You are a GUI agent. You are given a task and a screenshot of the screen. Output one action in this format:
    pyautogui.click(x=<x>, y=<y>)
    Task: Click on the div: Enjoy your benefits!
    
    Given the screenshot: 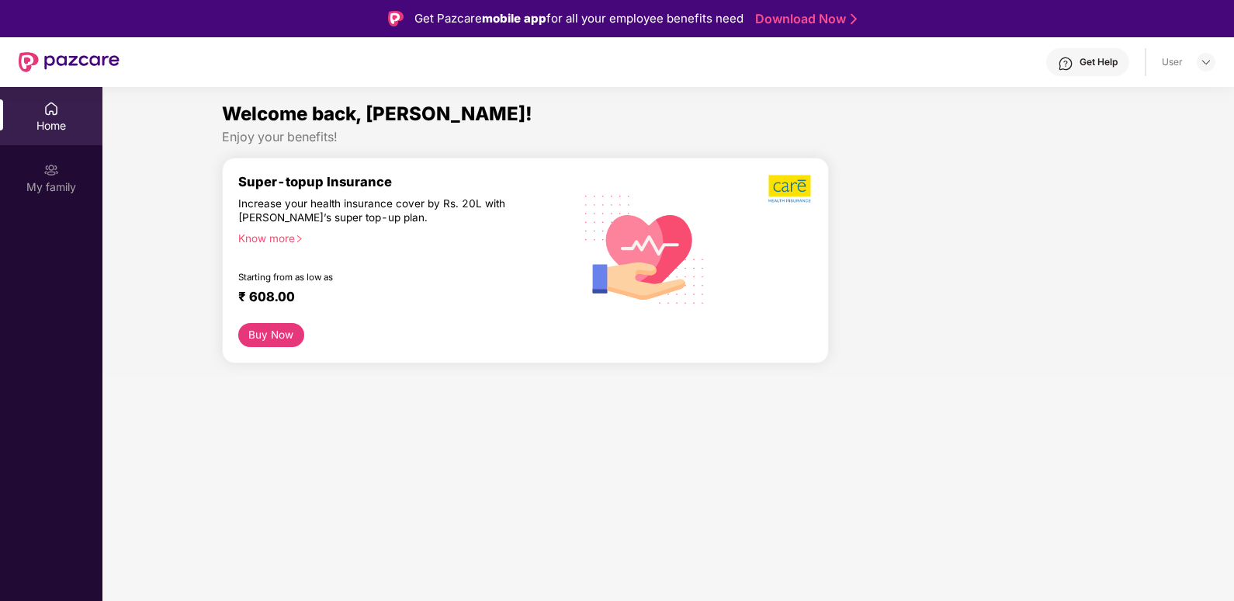 What is the action you would take?
    pyautogui.click(x=668, y=137)
    